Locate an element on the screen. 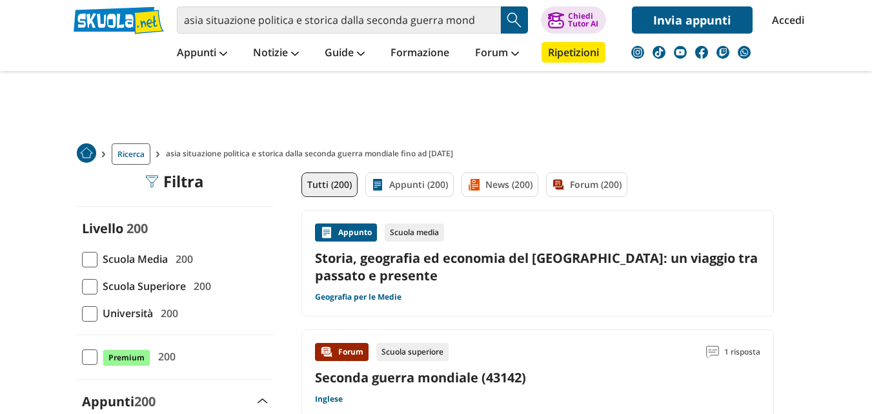 The image size is (872, 414). img: Forum filtro contenuto is located at coordinates (559, 185).